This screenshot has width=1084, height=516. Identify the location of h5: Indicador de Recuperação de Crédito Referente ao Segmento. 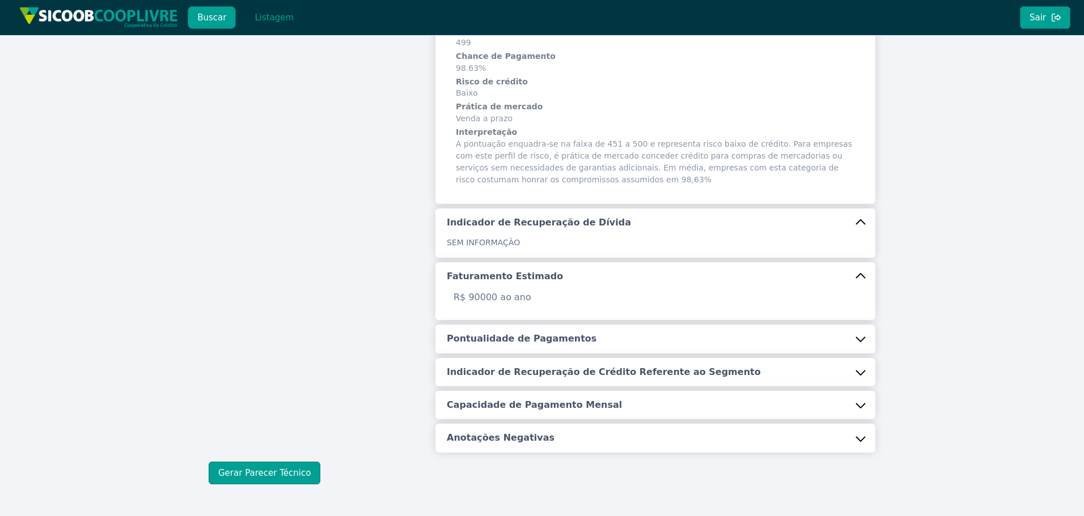
(604, 372).